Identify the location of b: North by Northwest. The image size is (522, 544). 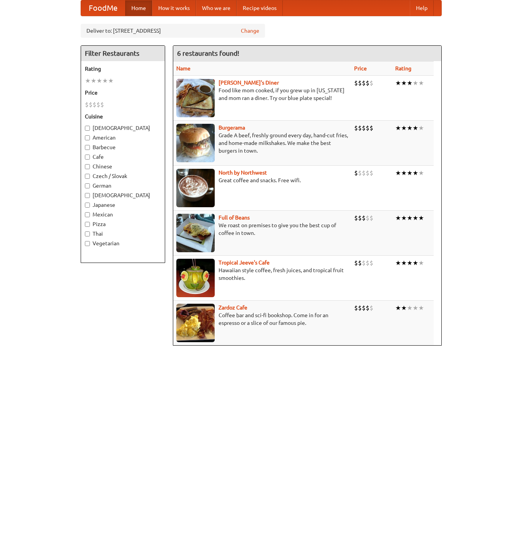
(243, 173).